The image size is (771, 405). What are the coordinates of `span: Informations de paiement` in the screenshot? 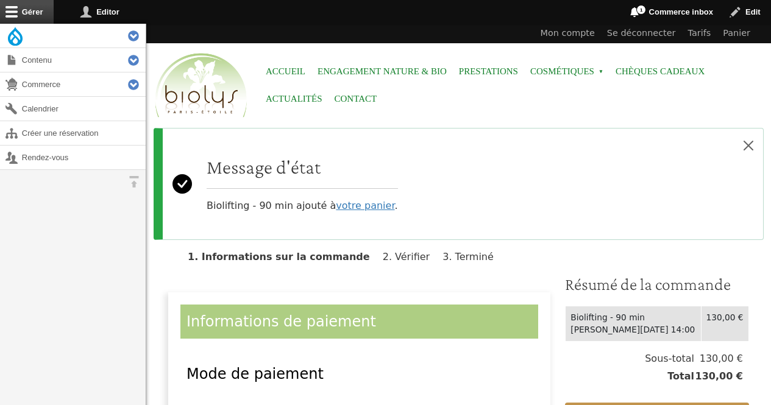 It's located at (281, 322).